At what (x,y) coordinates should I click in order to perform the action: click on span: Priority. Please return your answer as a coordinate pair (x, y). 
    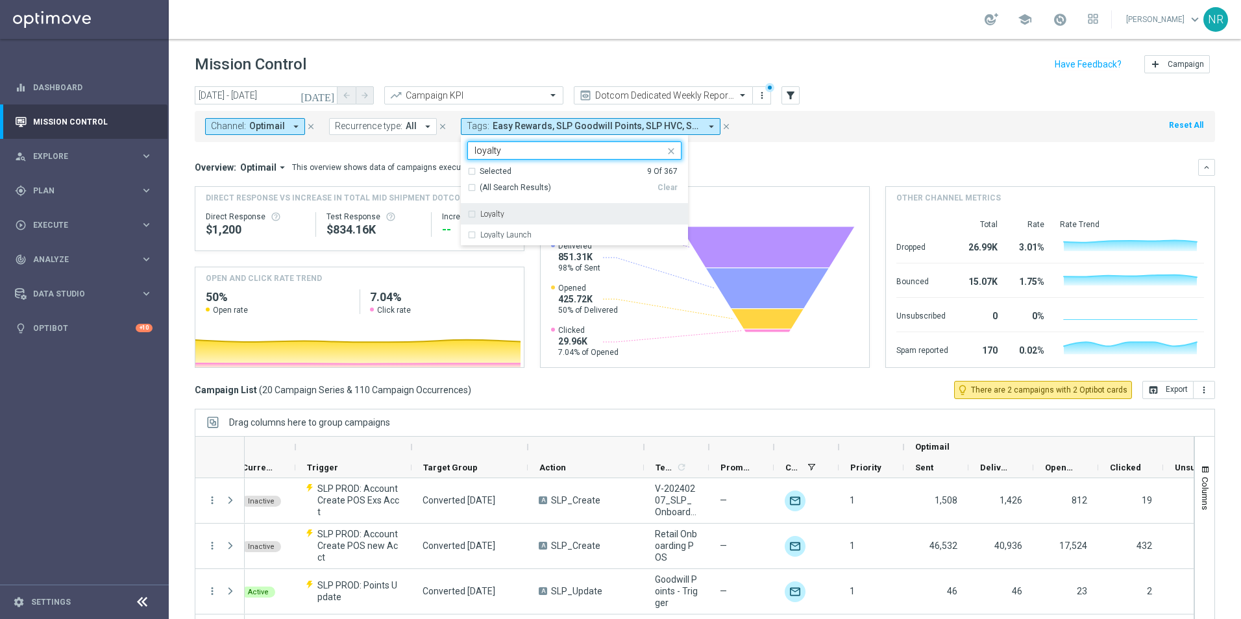
    Looking at the image, I should click on (866, 467).